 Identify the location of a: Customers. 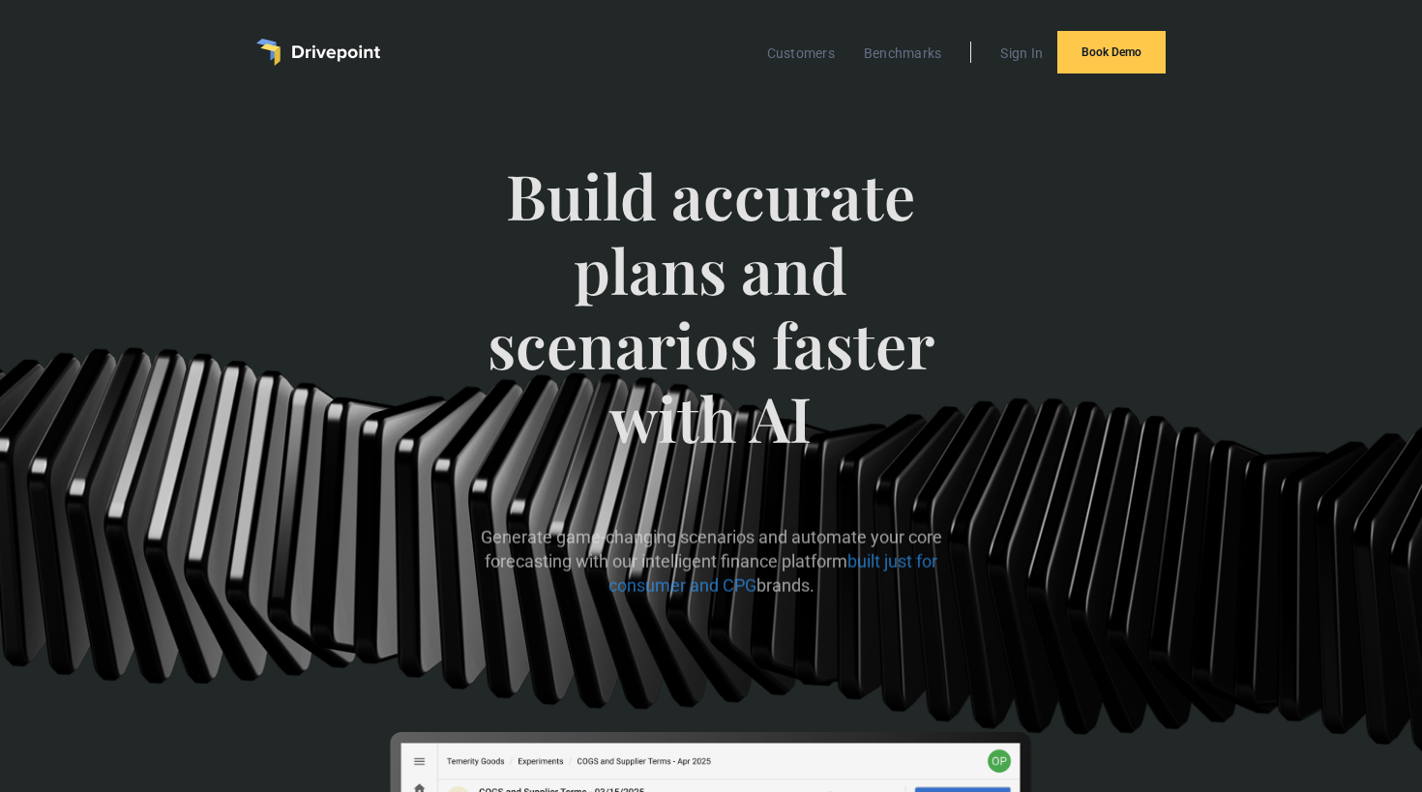
(801, 53).